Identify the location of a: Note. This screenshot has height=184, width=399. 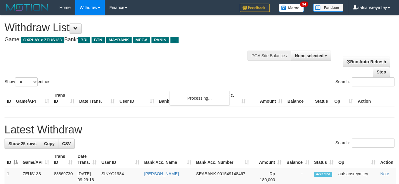
(385, 174).